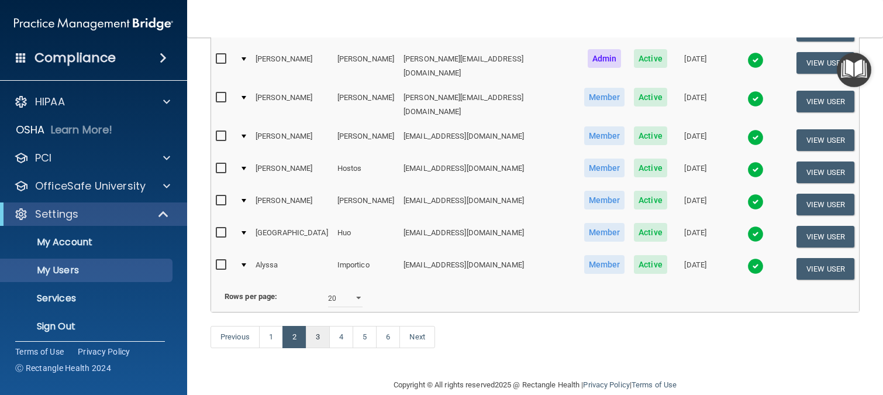  Describe the element at coordinates (251, 296) in the screenshot. I see `b: Rows per page:` at that location.